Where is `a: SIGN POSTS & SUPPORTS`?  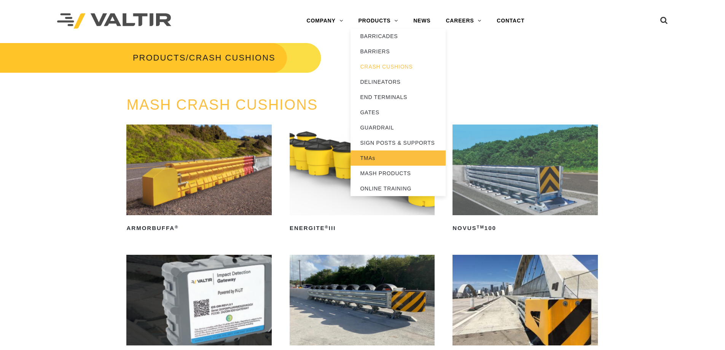 a: SIGN POSTS & SUPPORTS is located at coordinates (398, 143).